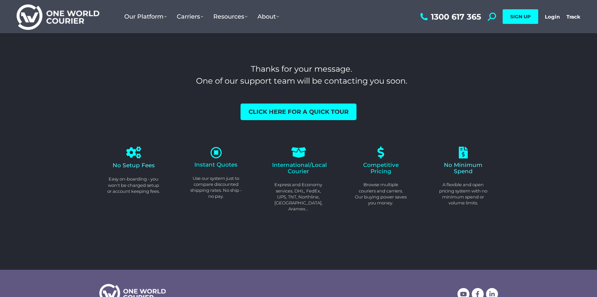 This screenshot has width=597, height=297. I want to click on a: Login, so click(552, 17).